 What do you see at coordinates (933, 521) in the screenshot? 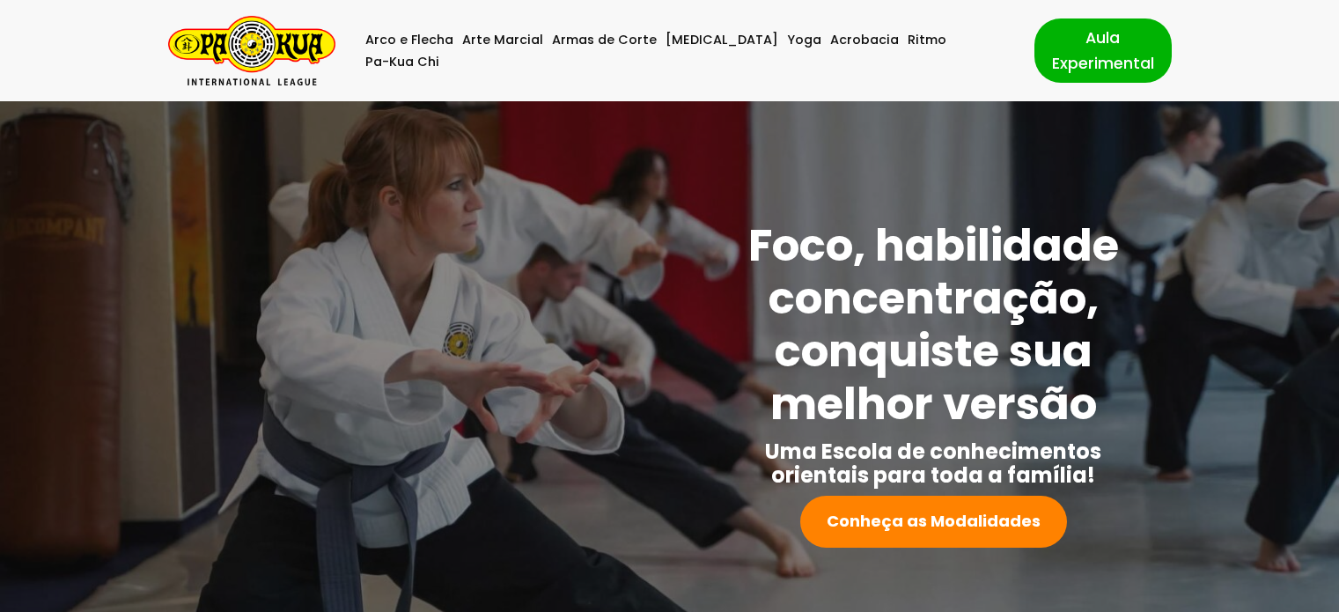
I see `a: Conheça as Modalidades` at bounding box center [933, 521].